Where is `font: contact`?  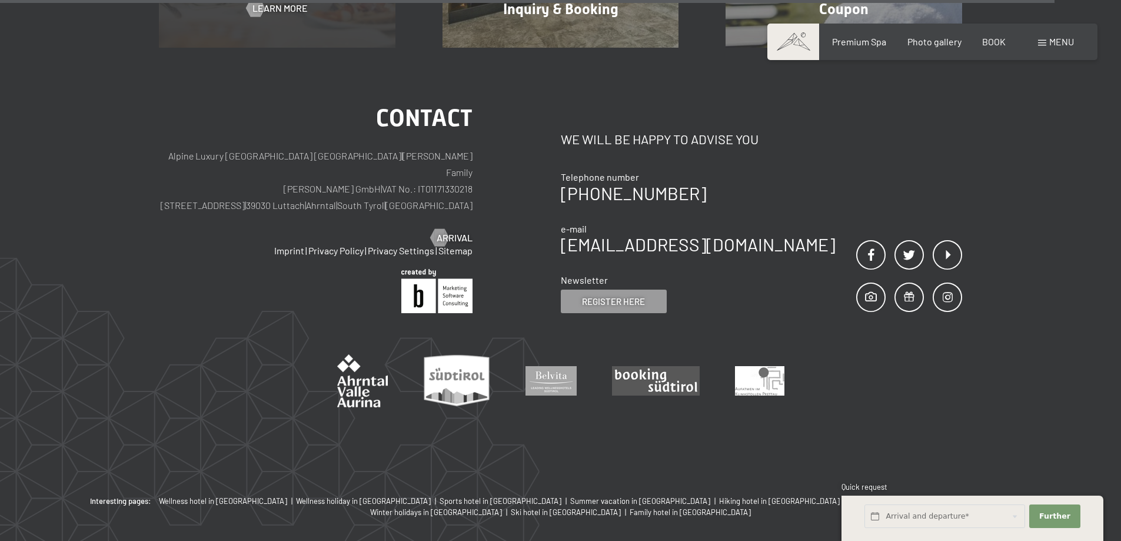
font: contact is located at coordinates (424, 118).